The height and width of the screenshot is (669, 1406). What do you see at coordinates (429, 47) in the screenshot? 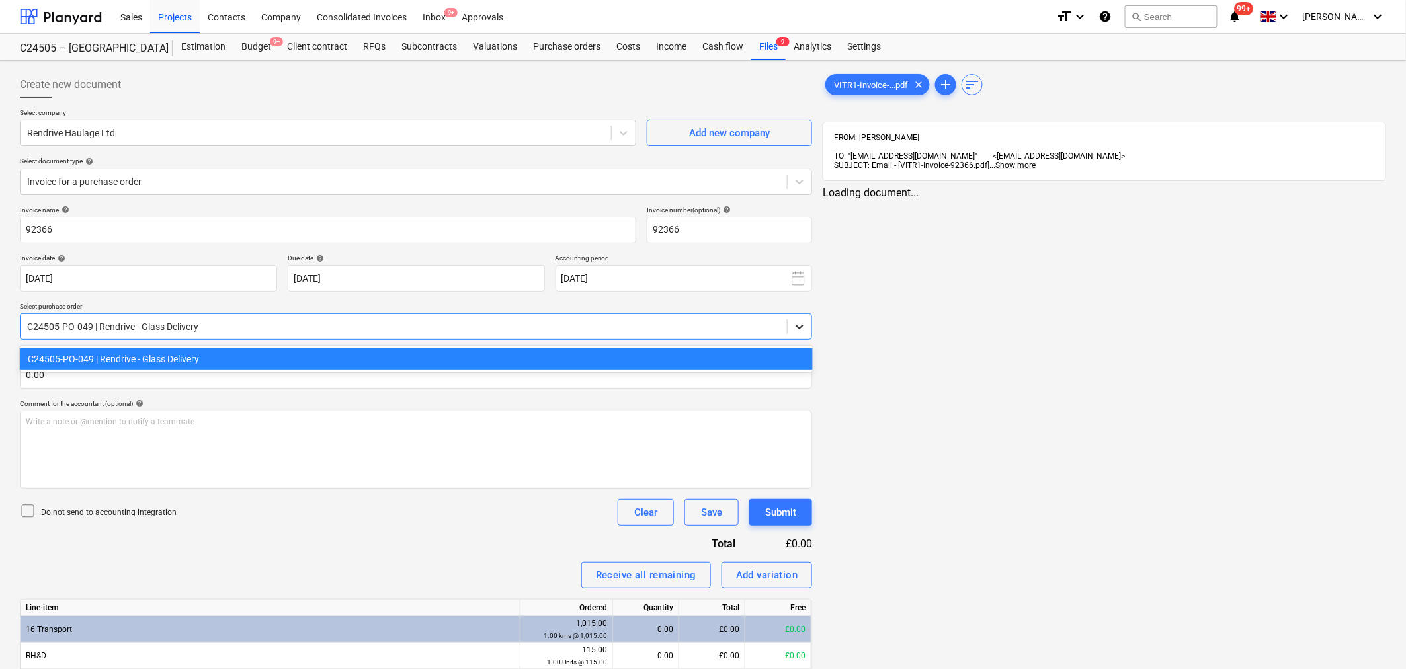
I see `a: Subcontracts` at bounding box center [429, 47].